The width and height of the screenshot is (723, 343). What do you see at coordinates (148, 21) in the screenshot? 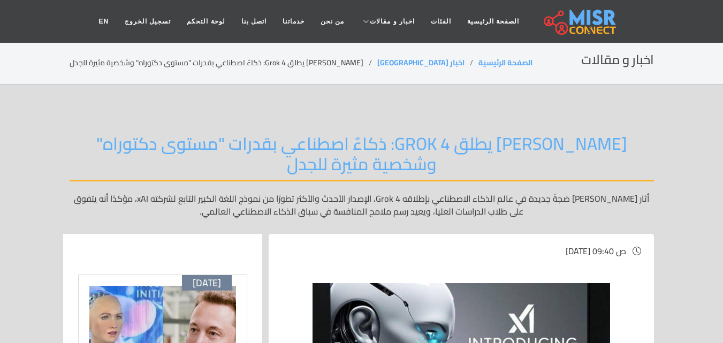
I see `a: تسجيل الخروج` at bounding box center [148, 21].